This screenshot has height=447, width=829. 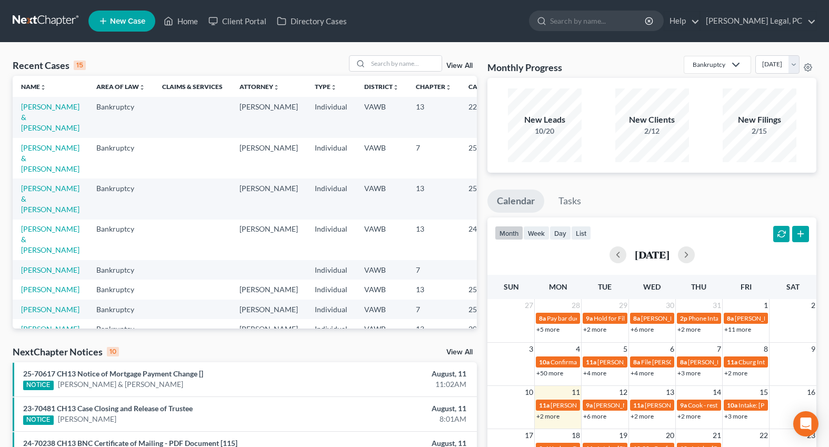 I want to click on span: 12, so click(x=623, y=392).